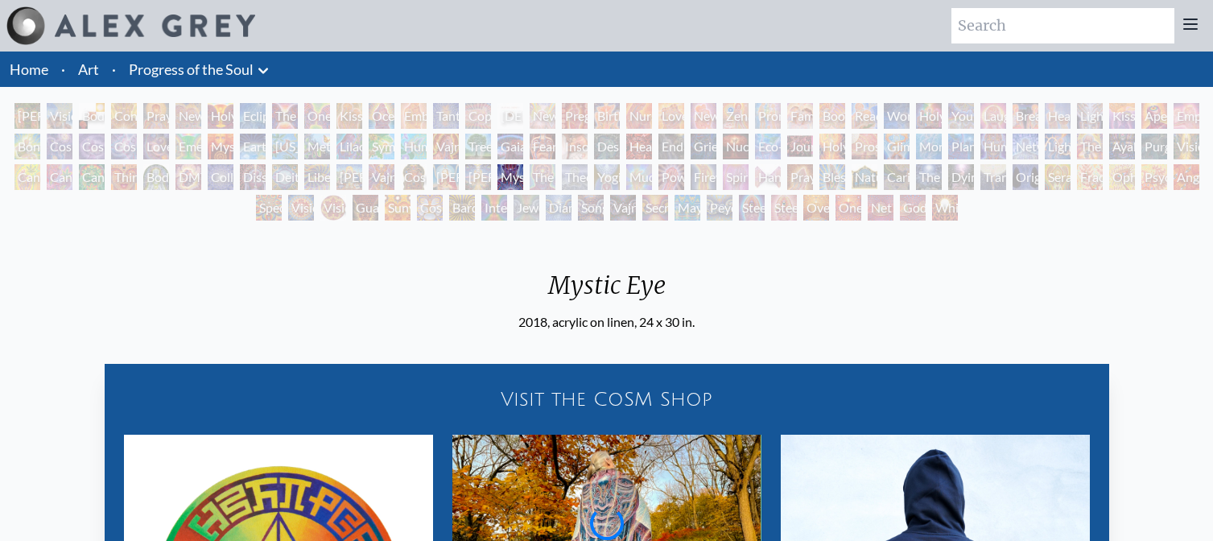 This screenshot has height=541, width=1213. I want to click on div: Visit the CoSM Shop, so click(607, 399).